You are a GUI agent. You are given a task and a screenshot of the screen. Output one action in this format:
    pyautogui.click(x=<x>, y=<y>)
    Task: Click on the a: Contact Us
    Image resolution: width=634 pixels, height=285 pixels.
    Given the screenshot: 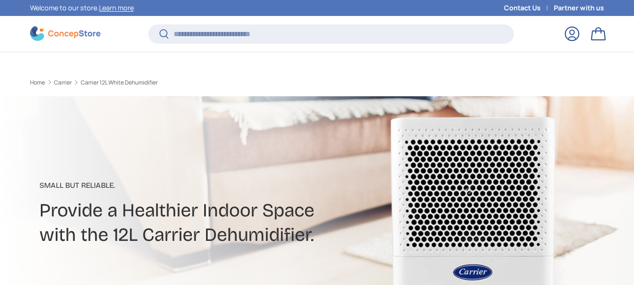 What is the action you would take?
    pyautogui.click(x=529, y=8)
    